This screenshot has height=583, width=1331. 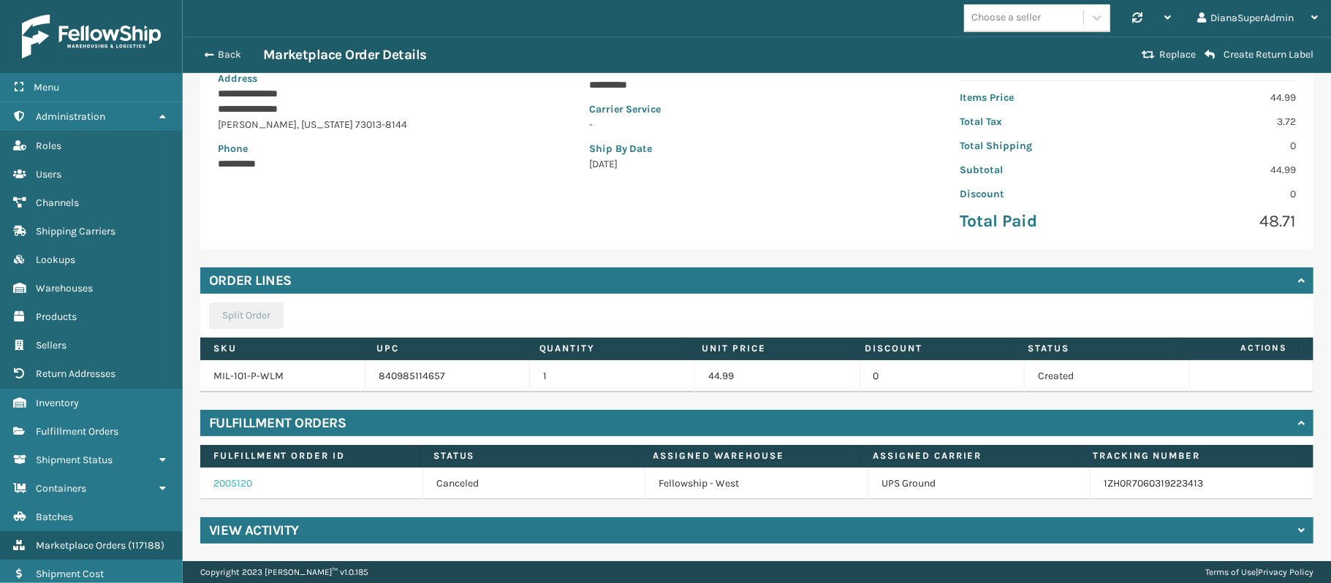 What do you see at coordinates (1153, 483) in the screenshot?
I see `a: 1ZH0R7060319223413` at bounding box center [1153, 483].